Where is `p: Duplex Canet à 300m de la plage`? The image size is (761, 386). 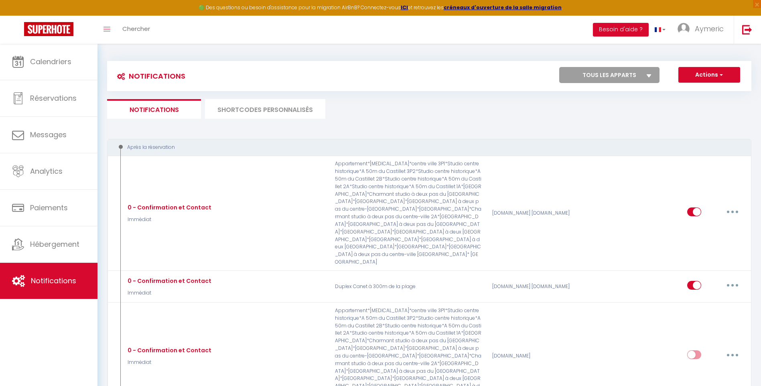 p: Duplex Canet à 300m de la plage is located at coordinates (409, 287).